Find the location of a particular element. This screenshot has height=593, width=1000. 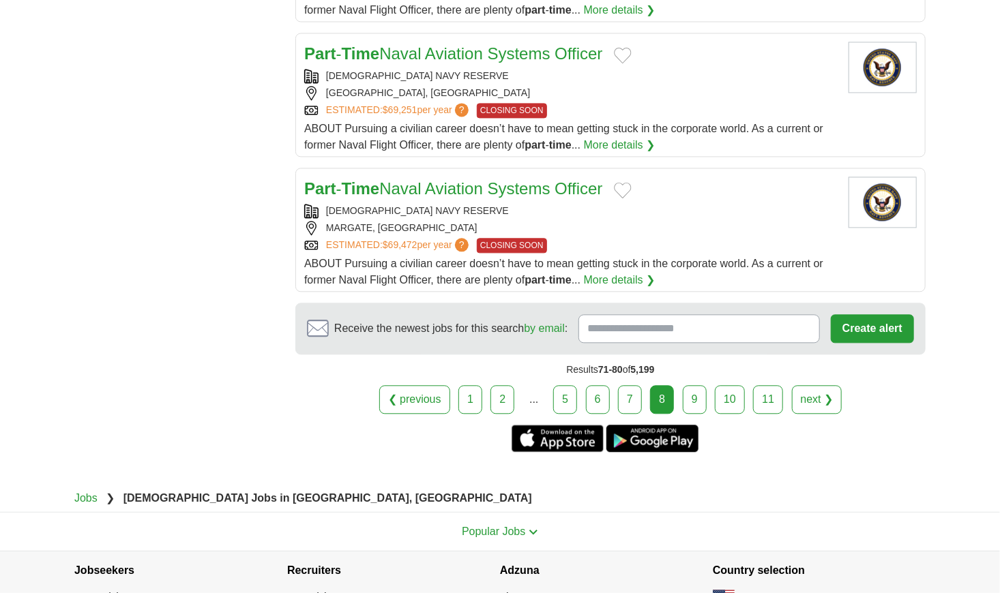

a: Get the iPhone app is located at coordinates (557, 438).